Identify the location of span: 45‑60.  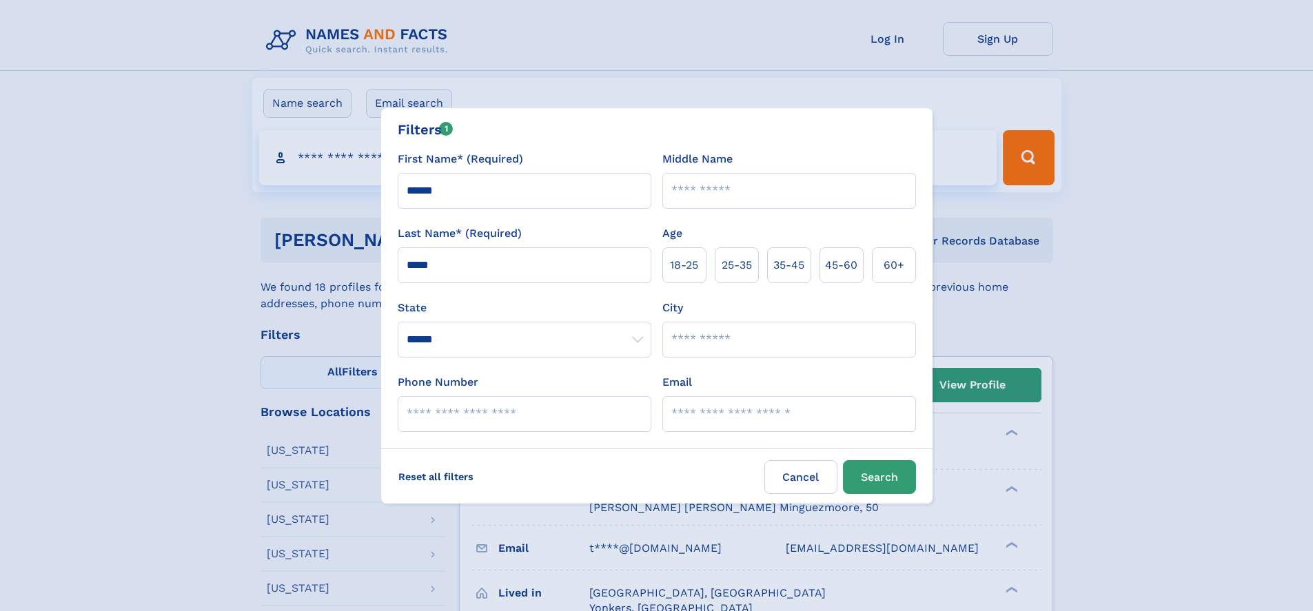
(841, 265).